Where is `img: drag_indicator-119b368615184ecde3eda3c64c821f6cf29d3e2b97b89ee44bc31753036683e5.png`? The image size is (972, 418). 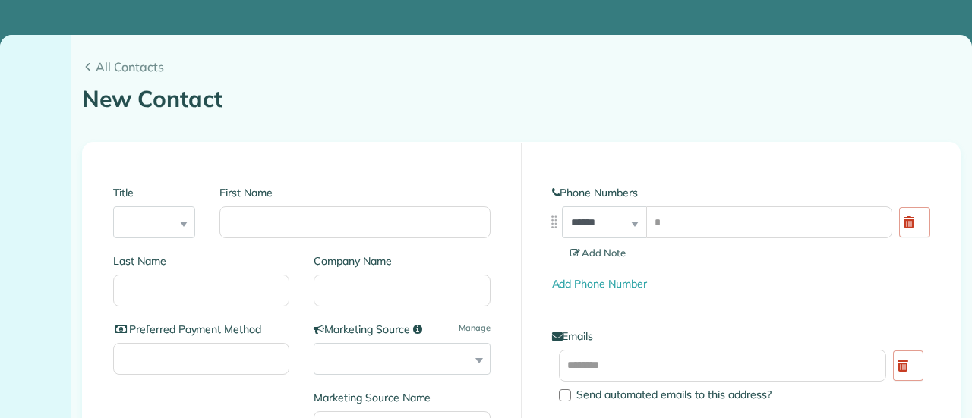 img: drag_indicator-119b368615184ecde3eda3c64c821f6cf29d3e2b97b89ee44bc31753036683e5.png is located at coordinates (553, 222).